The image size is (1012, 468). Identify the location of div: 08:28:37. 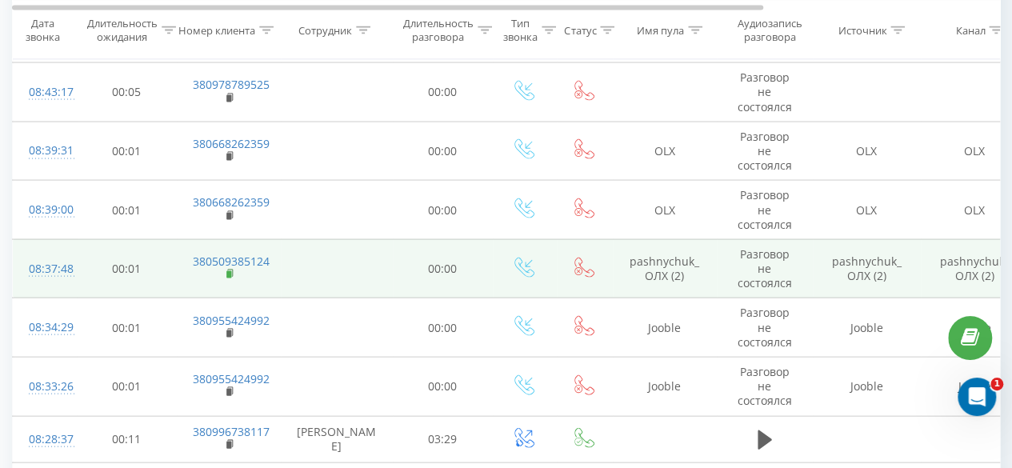
(45, 439).